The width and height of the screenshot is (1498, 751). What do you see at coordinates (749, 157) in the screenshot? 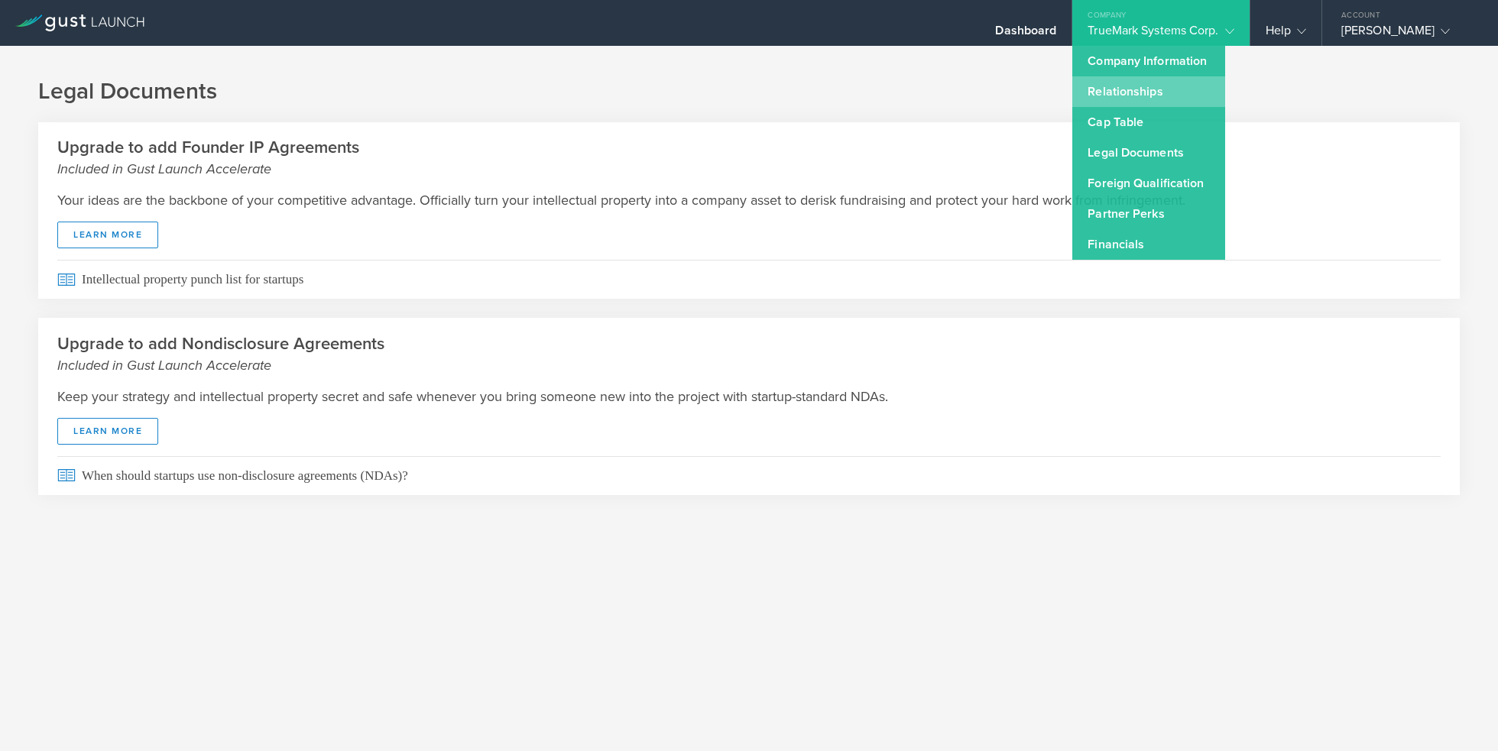
I see `h2: Upgrade to add Founder IP Agreements` at bounding box center [749, 157].